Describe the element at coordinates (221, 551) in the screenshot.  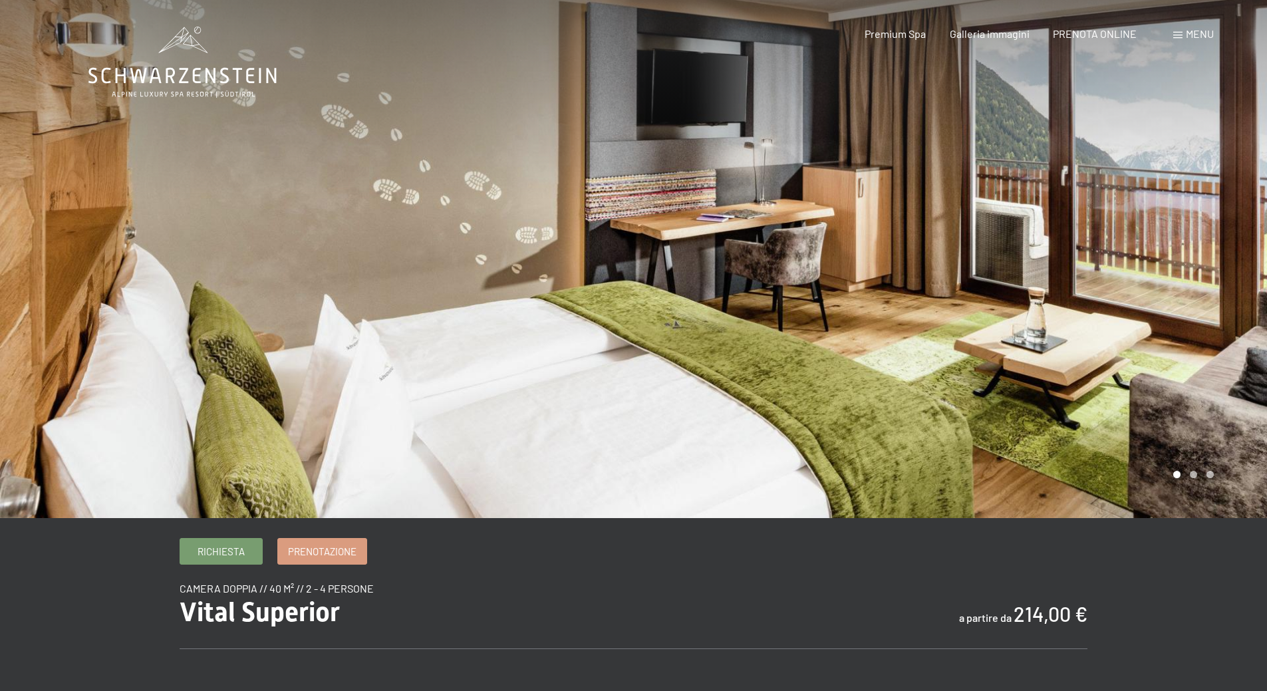
I see `a: Richiesta` at that location.